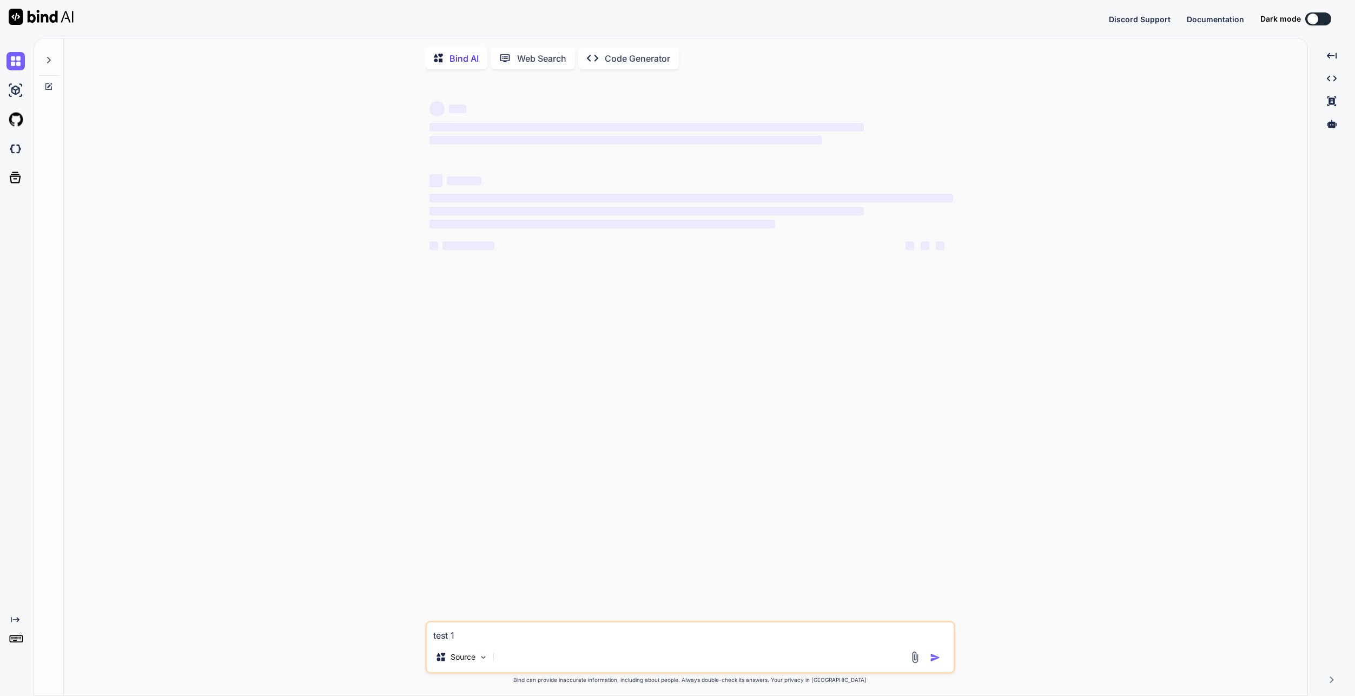 The height and width of the screenshot is (696, 1355). I want to click on p: Source, so click(463, 657).